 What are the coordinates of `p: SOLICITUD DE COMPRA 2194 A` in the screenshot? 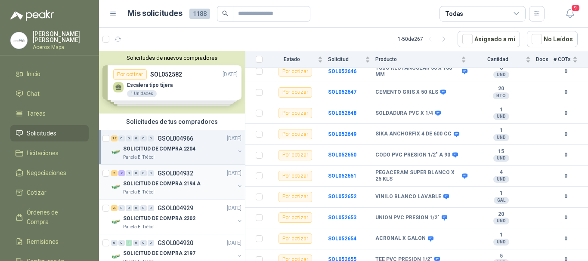 It's located at (162, 184).